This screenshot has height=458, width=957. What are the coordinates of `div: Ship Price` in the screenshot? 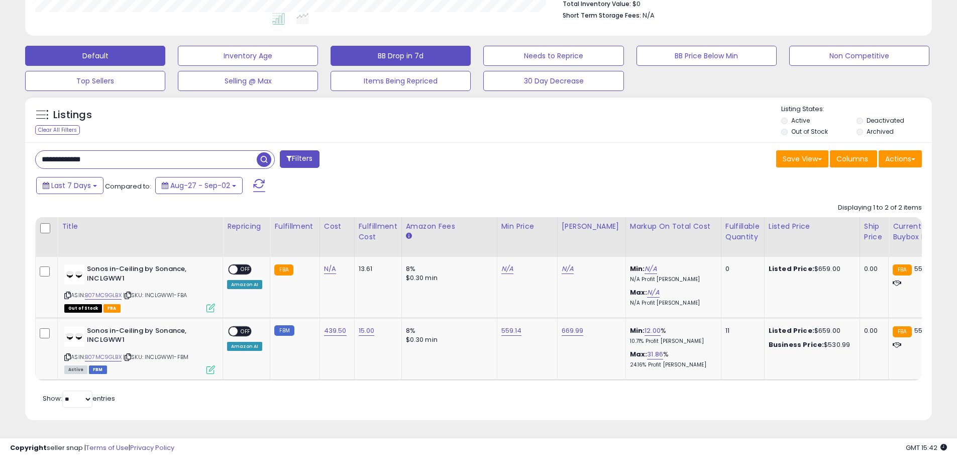 It's located at (875, 232).